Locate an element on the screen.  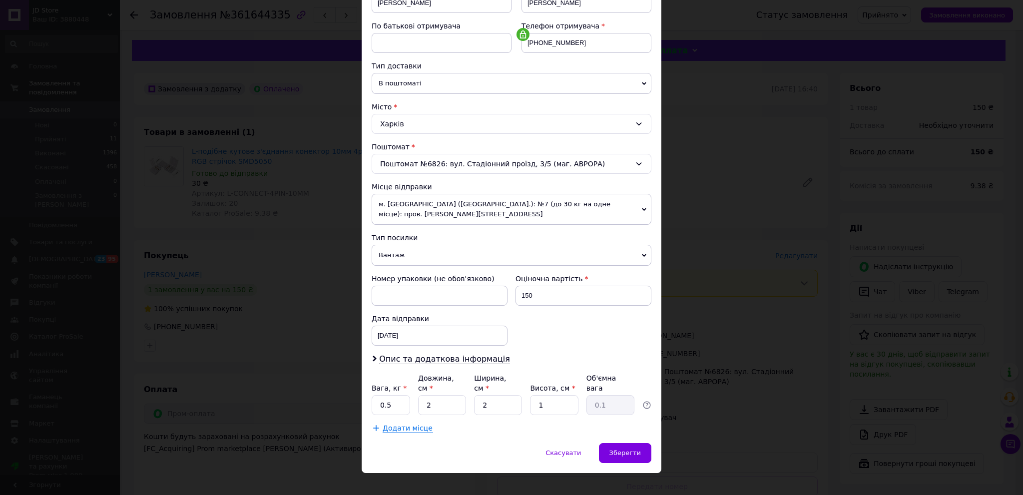
input: +380 is located at coordinates (587, 43).